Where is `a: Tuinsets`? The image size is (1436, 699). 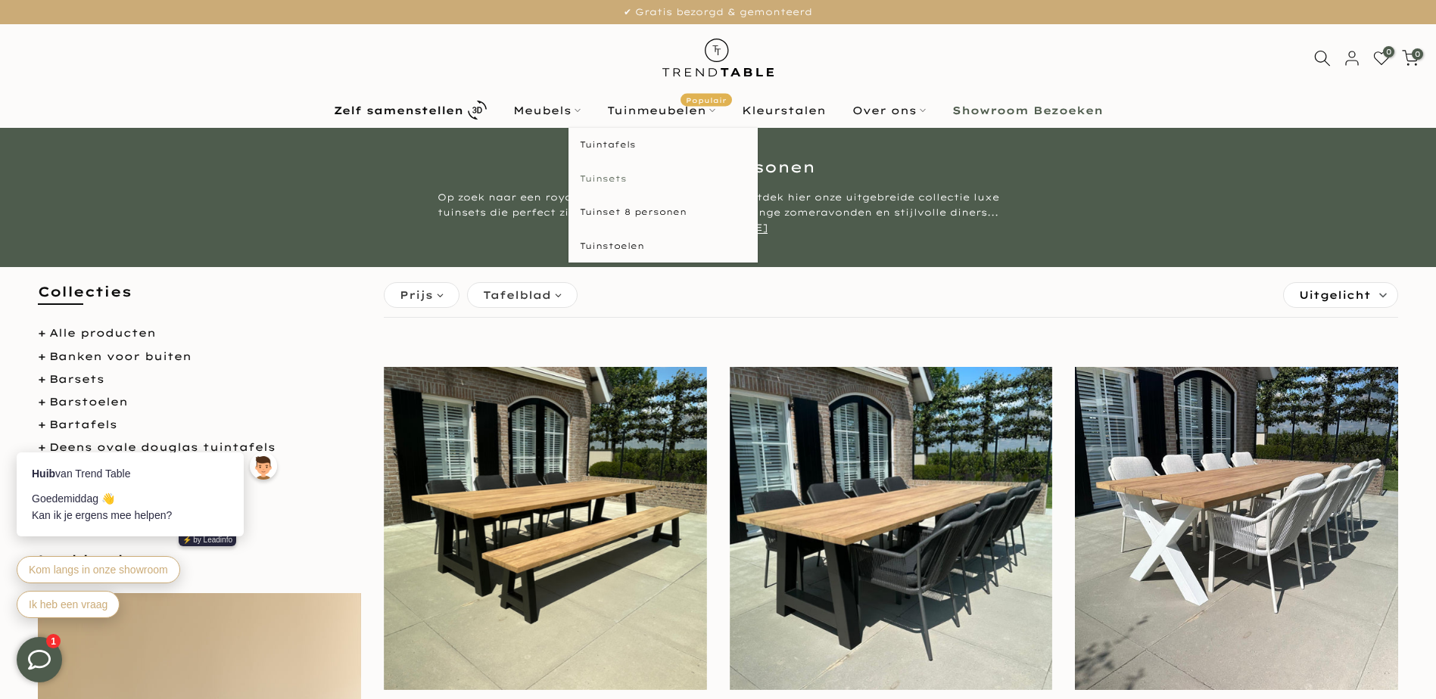
a: Tuinsets is located at coordinates (663, 179).